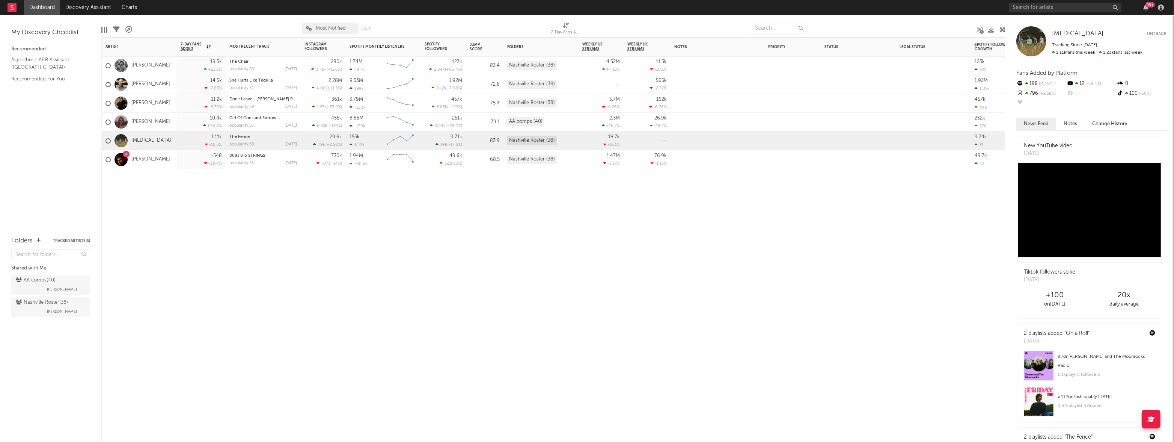 This screenshot has width=1174, height=442. What do you see at coordinates (357, 69) in the screenshot?
I see `div: 79.2k` at bounding box center [357, 69].